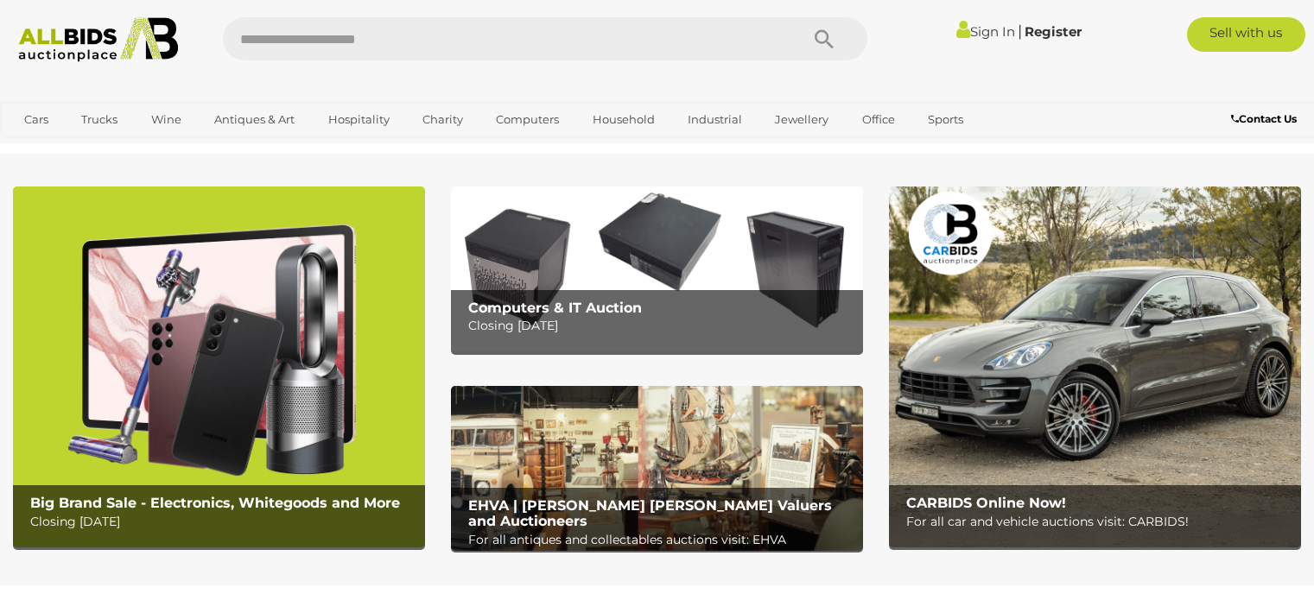 This screenshot has width=1314, height=600. I want to click on a: Office, so click(878, 119).